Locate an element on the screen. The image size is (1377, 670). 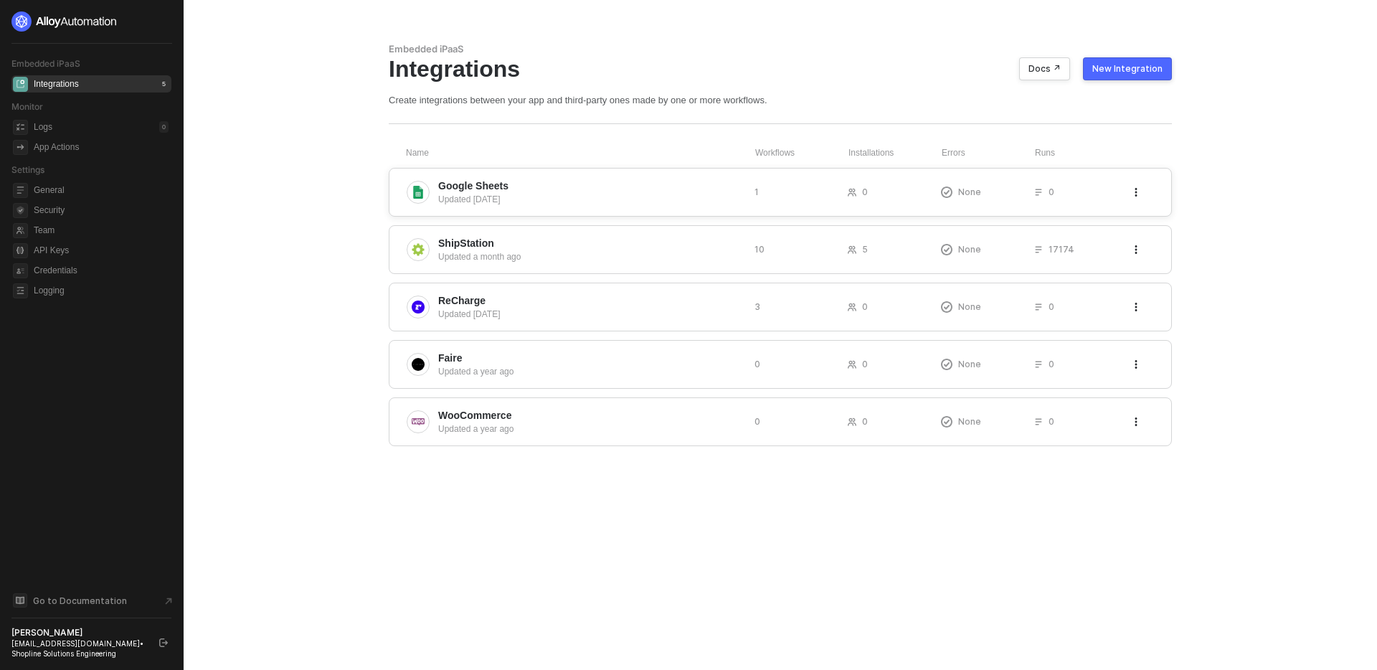
span: Faire is located at coordinates (450, 358).